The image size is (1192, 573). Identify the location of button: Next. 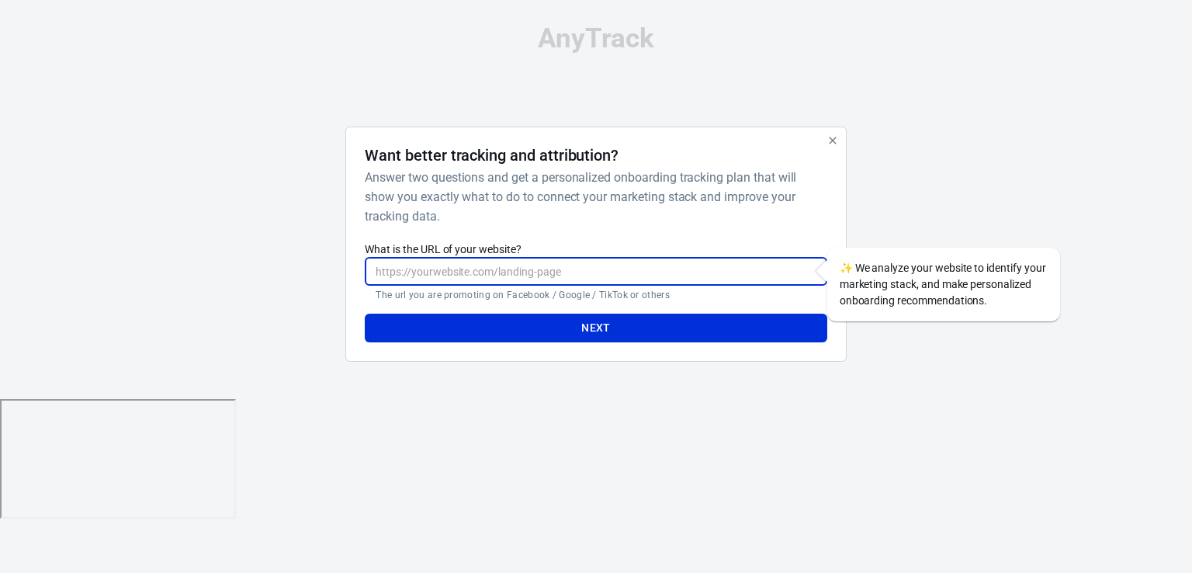
(595, 327).